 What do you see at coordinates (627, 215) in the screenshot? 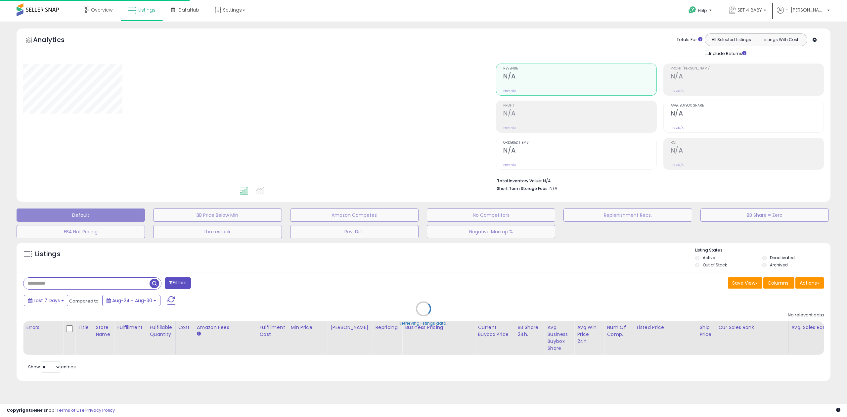
I see `button: Replenishment Recs.` at bounding box center [627, 215].